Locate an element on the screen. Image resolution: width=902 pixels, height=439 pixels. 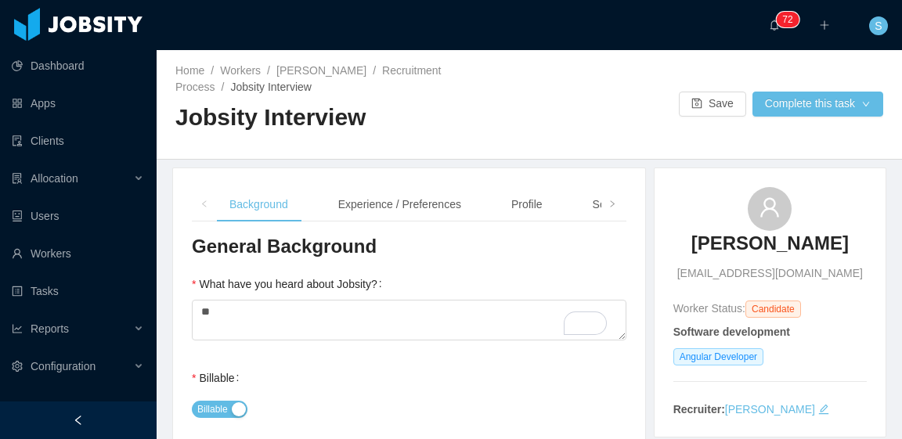
i: icon: line-chart is located at coordinates (17, 329).